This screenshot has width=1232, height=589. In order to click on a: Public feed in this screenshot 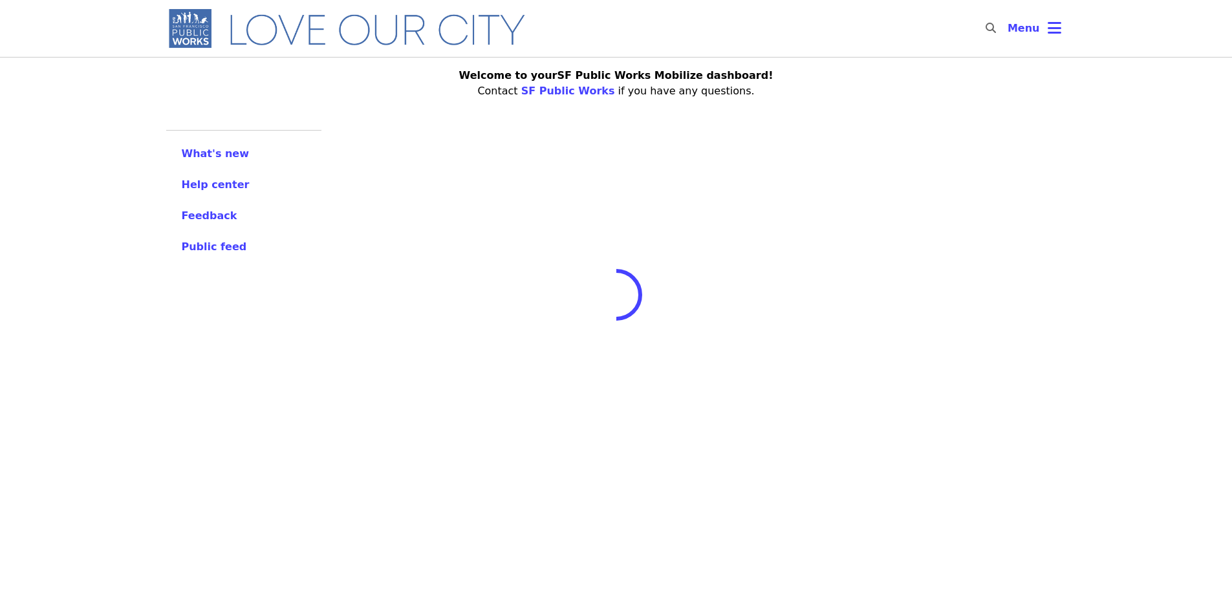, I will do `click(244, 247)`.